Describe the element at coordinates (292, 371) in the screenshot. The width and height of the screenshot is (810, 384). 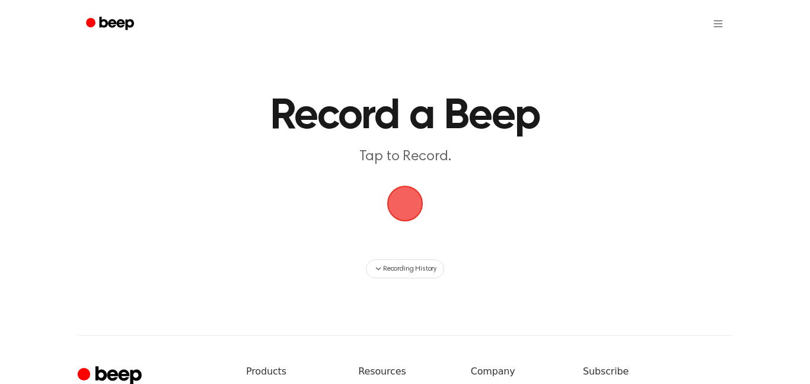
I see `h6: Products` at that location.